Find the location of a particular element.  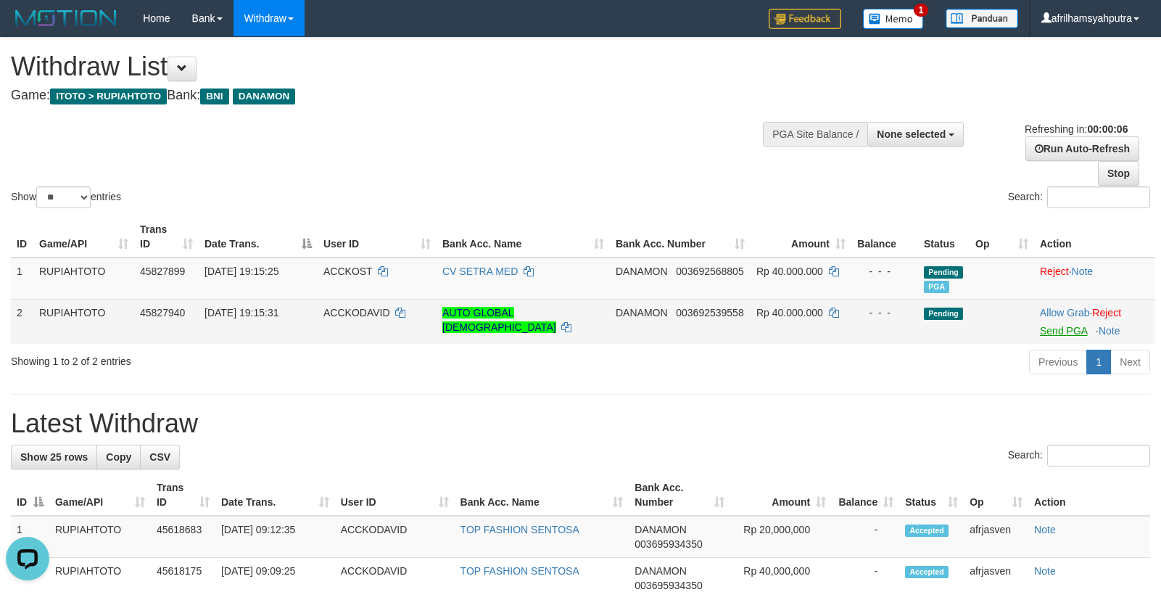

td: 45618683 is located at coordinates (183, 537).